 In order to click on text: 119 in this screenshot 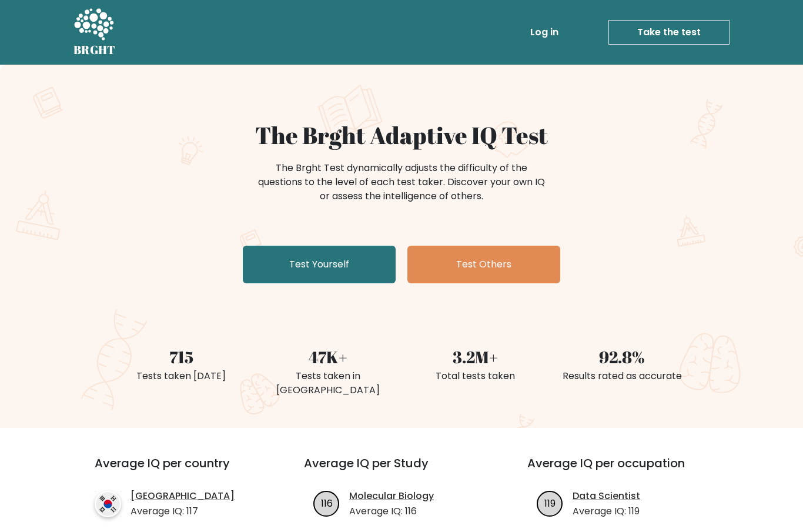, I will do `click(549, 502)`.